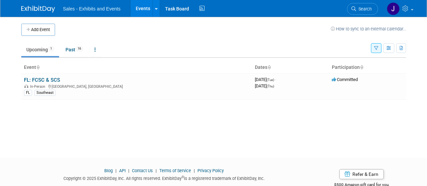 The height and width of the screenshot is (186, 427). Describe the element at coordinates (38, 86) in the screenshot. I see `span: In-Person` at that location.